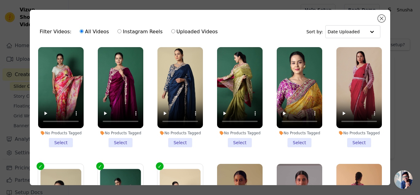 Image resolution: width=420 pixels, height=195 pixels. What do you see at coordinates (404, 179) in the screenshot?
I see `a: Open chat` at bounding box center [404, 179].